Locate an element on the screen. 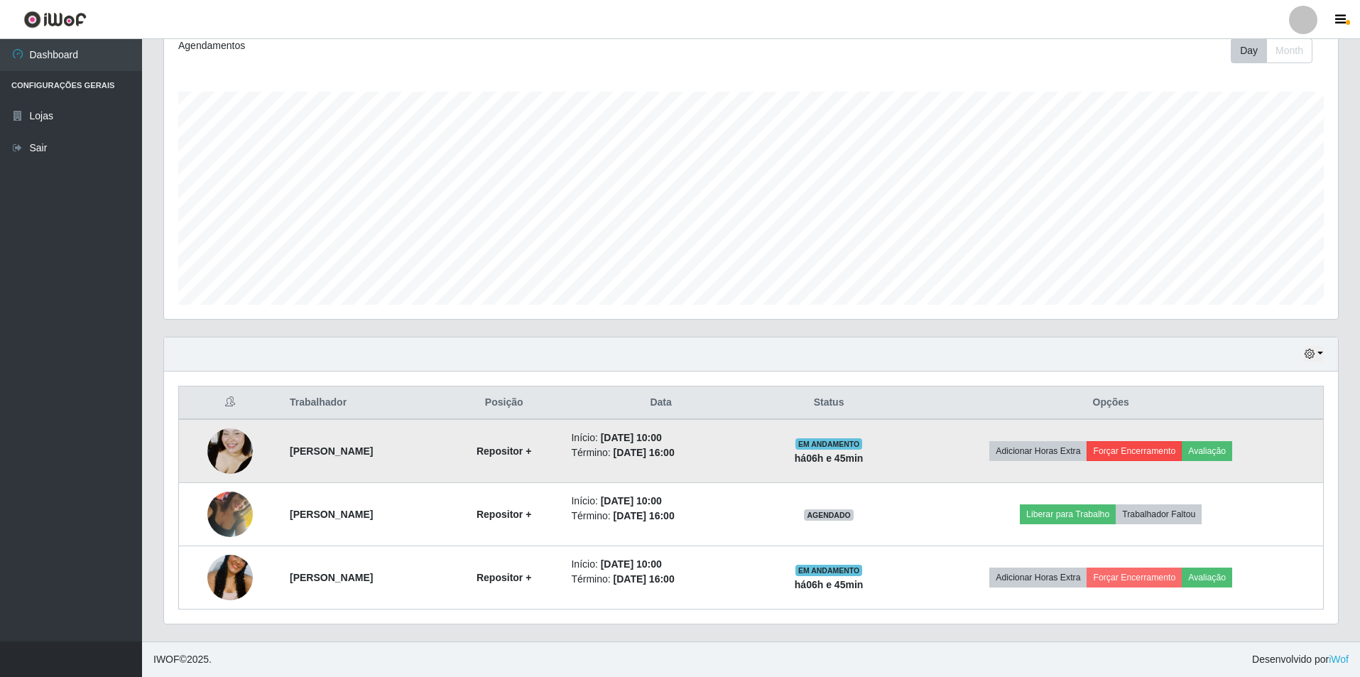  button: Liberar para Trabalho is located at coordinates (1067, 514).